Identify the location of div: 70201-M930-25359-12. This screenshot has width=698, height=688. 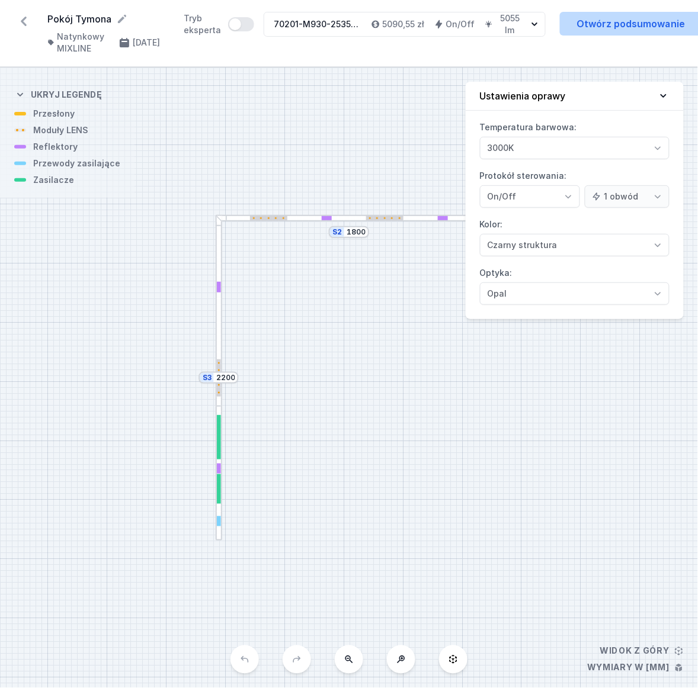
(317, 24).